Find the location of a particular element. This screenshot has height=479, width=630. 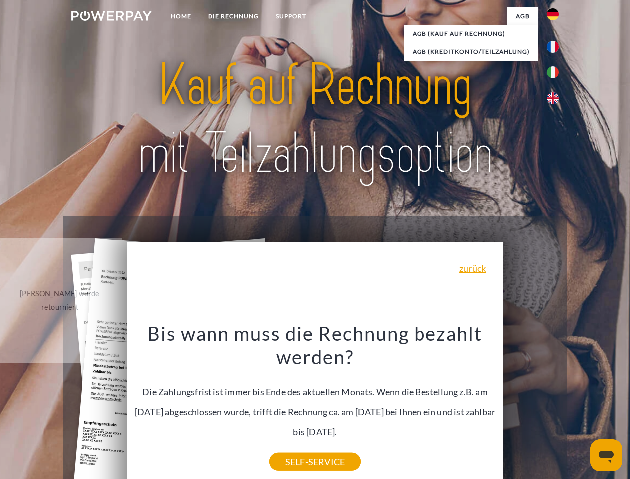

a: Home is located at coordinates (181, 16).